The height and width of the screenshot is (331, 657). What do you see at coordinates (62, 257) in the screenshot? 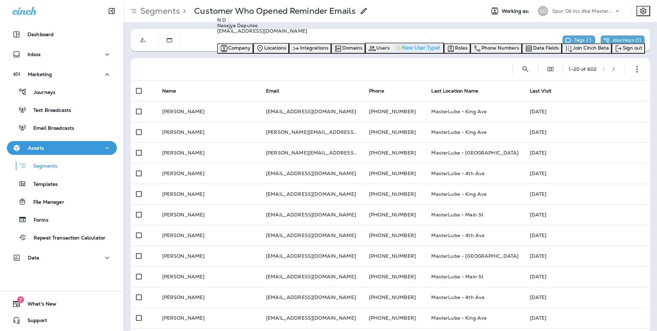
I see `button: Data` at bounding box center [62, 257].